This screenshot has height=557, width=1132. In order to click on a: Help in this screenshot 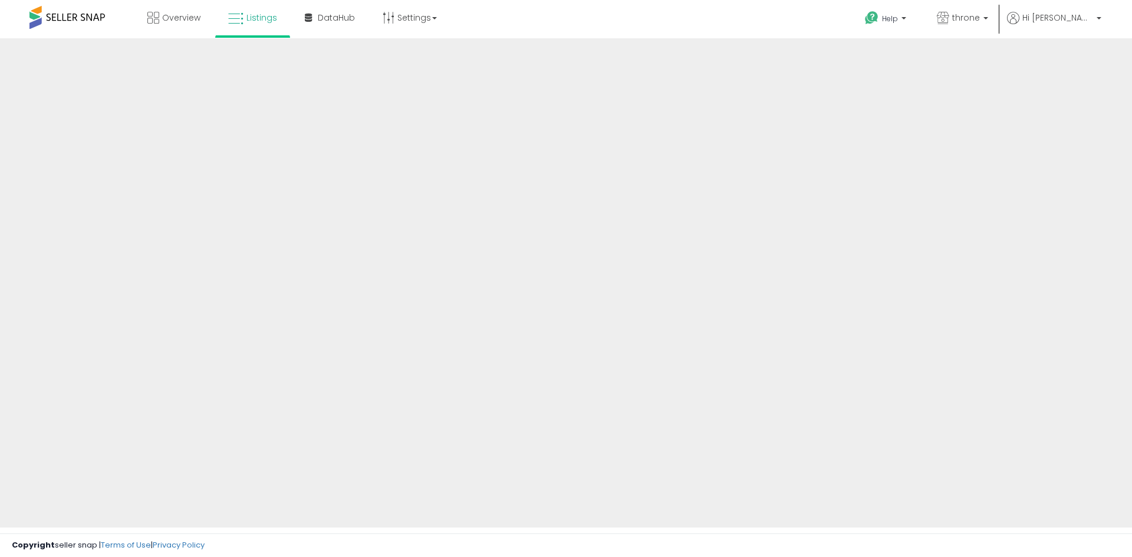, I will do `click(887, 20)`.